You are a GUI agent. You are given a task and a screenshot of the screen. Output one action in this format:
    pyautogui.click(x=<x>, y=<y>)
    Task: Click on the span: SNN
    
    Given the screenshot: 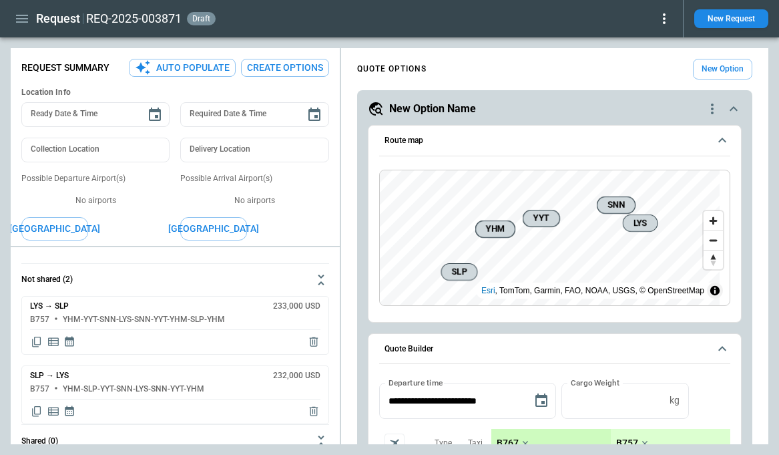 What is the action you would take?
    pyautogui.click(x=616, y=205)
    